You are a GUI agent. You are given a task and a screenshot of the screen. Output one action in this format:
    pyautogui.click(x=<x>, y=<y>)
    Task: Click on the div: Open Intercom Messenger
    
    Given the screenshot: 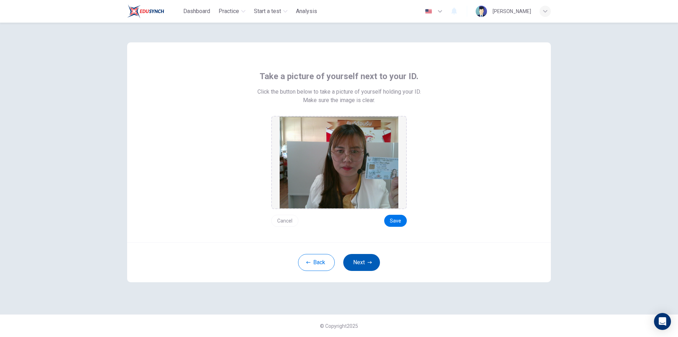 What is the action you would take?
    pyautogui.click(x=663, y=322)
    